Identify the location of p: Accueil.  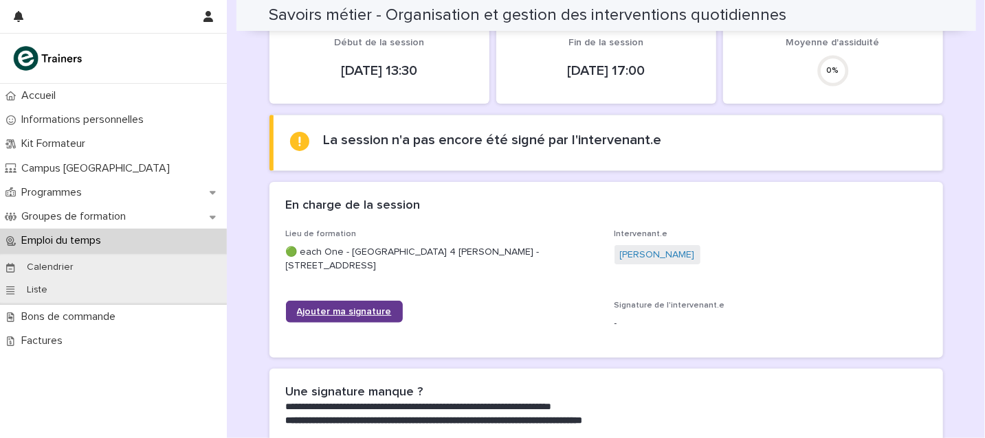
(41, 96).